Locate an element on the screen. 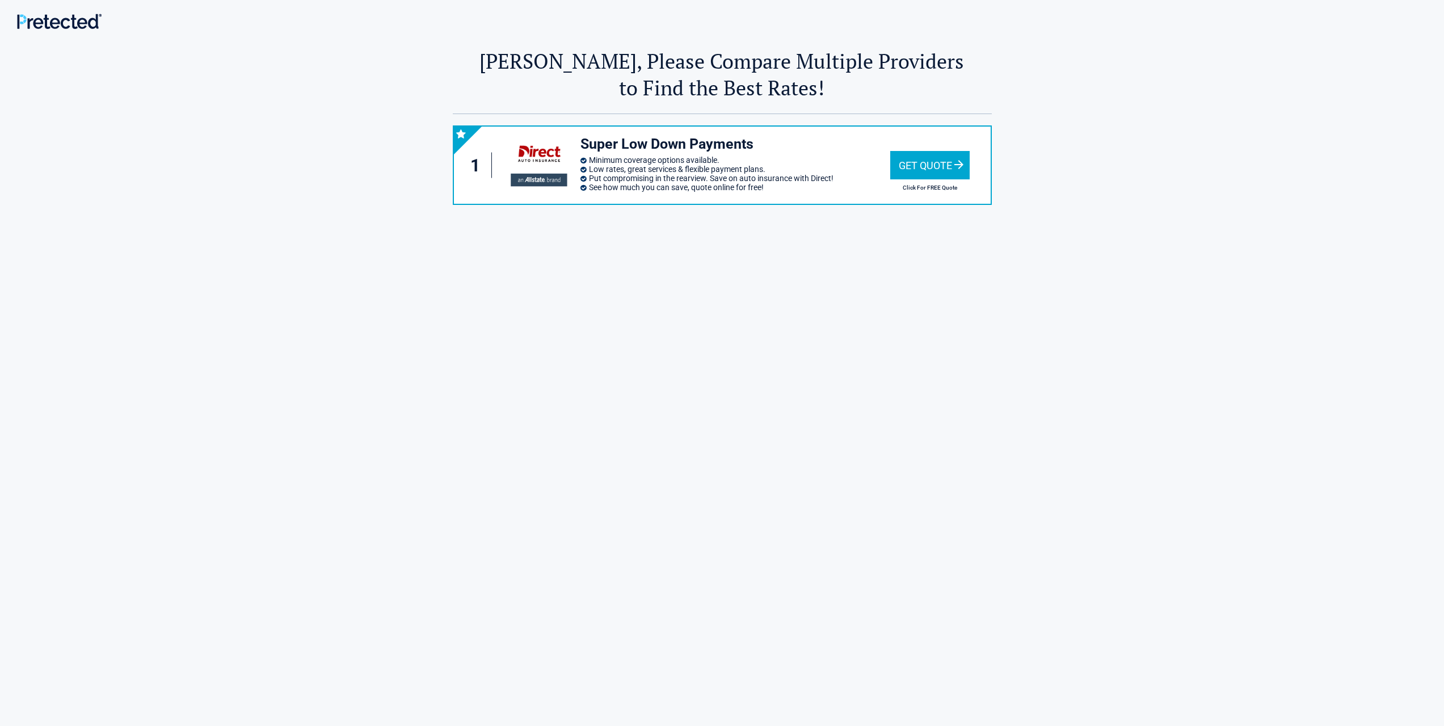 The image size is (1444, 726). li: Low rates, great services & flexible payment plans. is located at coordinates (735, 169).